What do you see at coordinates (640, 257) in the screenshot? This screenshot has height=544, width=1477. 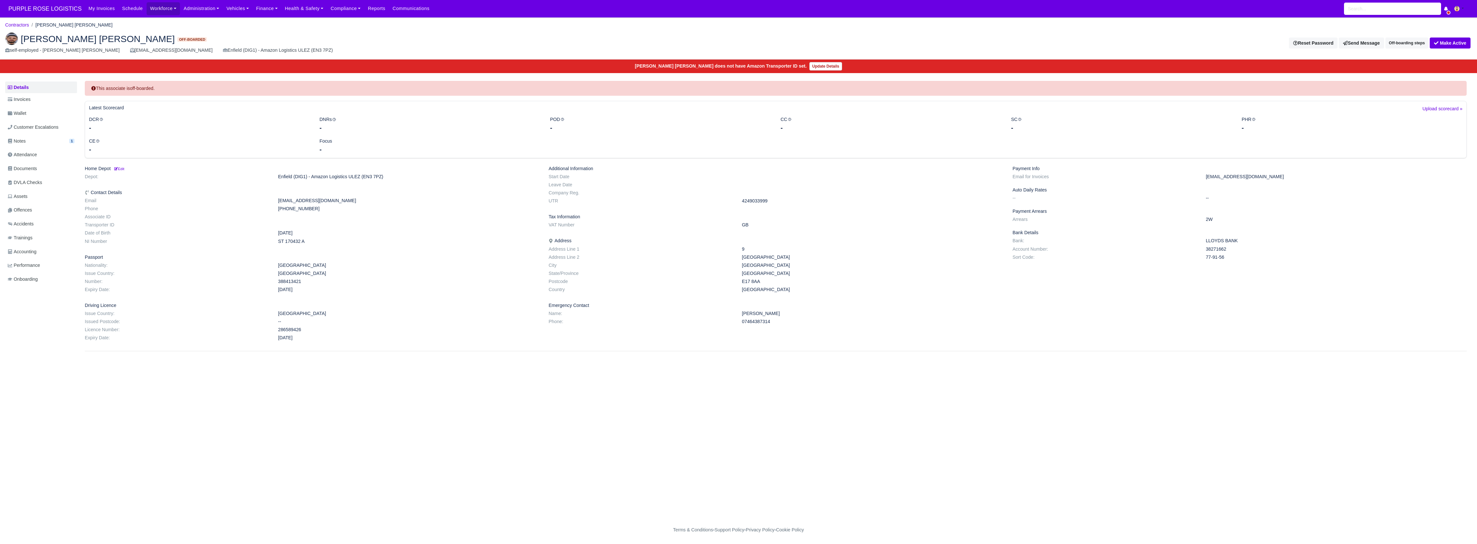 I see `dt: Address Line 2` at bounding box center [640, 257].